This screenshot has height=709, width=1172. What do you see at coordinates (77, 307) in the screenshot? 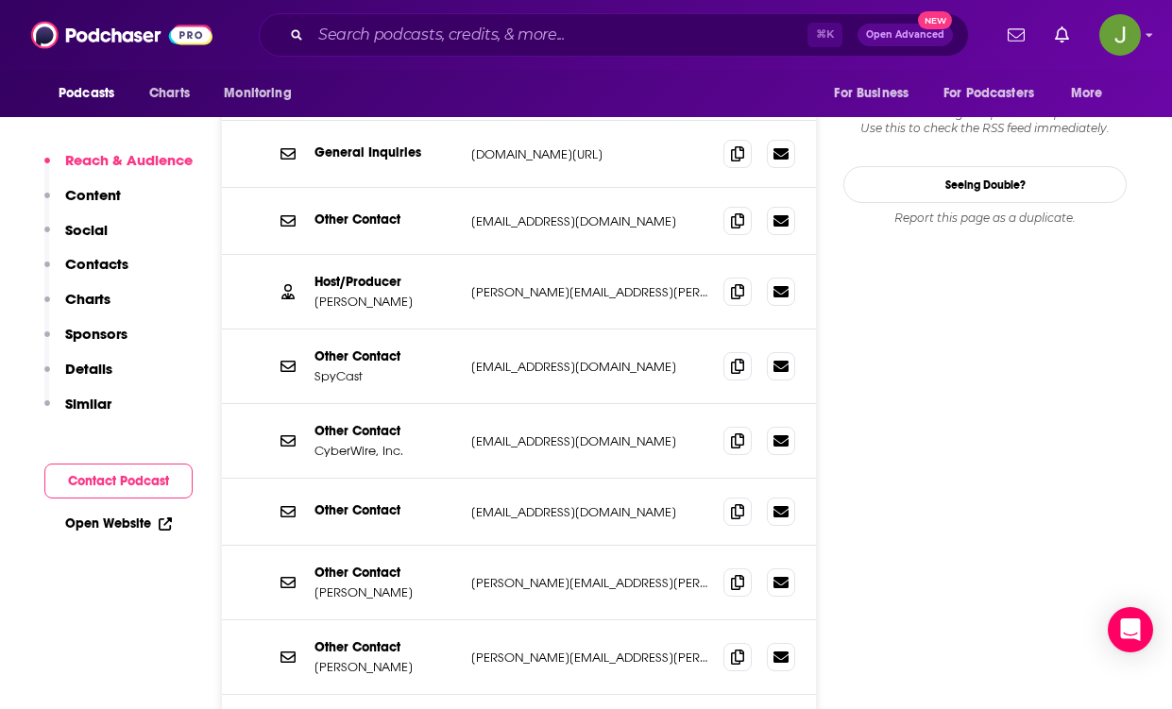
I see `button: Charts` at bounding box center [77, 307].